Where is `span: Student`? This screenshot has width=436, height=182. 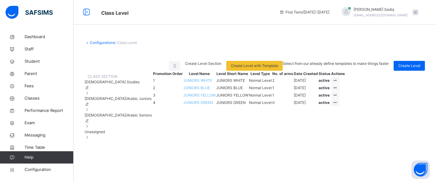
span: Student is located at coordinates (49, 61).